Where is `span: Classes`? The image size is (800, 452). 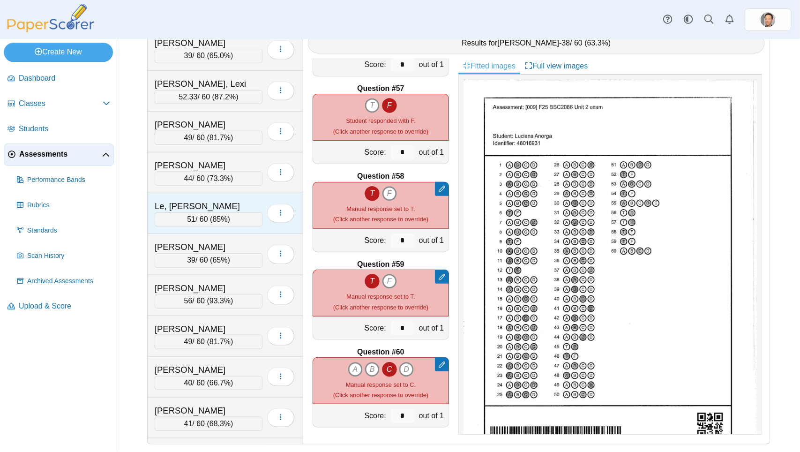
span: Classes is located at coordinates (60, 104).